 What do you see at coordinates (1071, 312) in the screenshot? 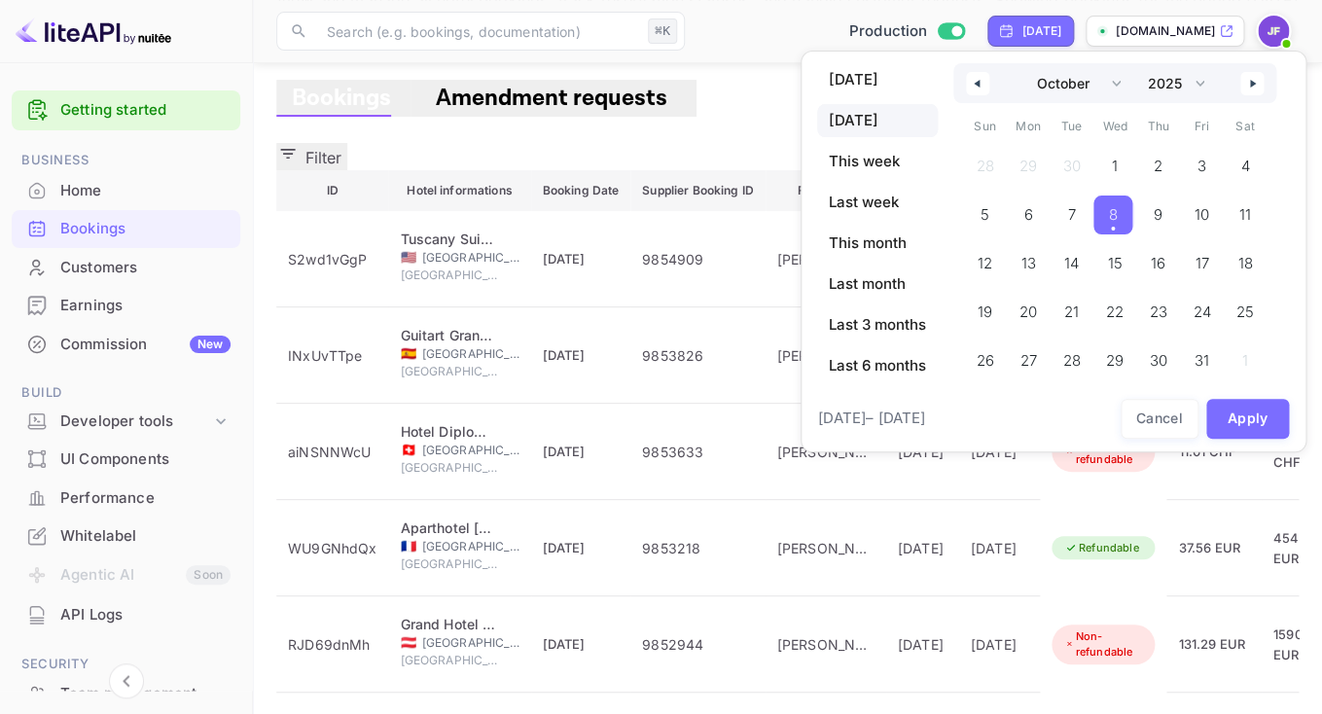
I see `span: 21` at bounding box center [1071, 312].